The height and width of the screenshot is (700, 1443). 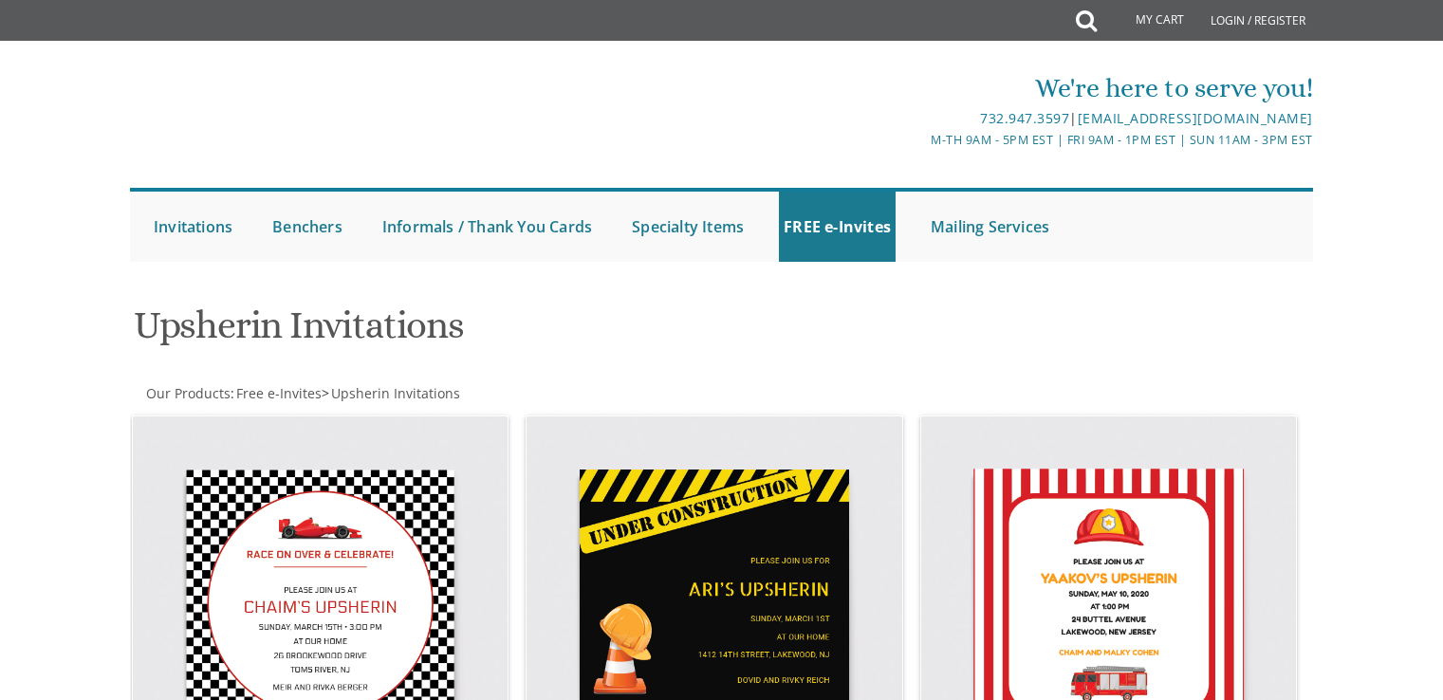 I want to click on a: Free e-Invites, so click(x=278, y=393).